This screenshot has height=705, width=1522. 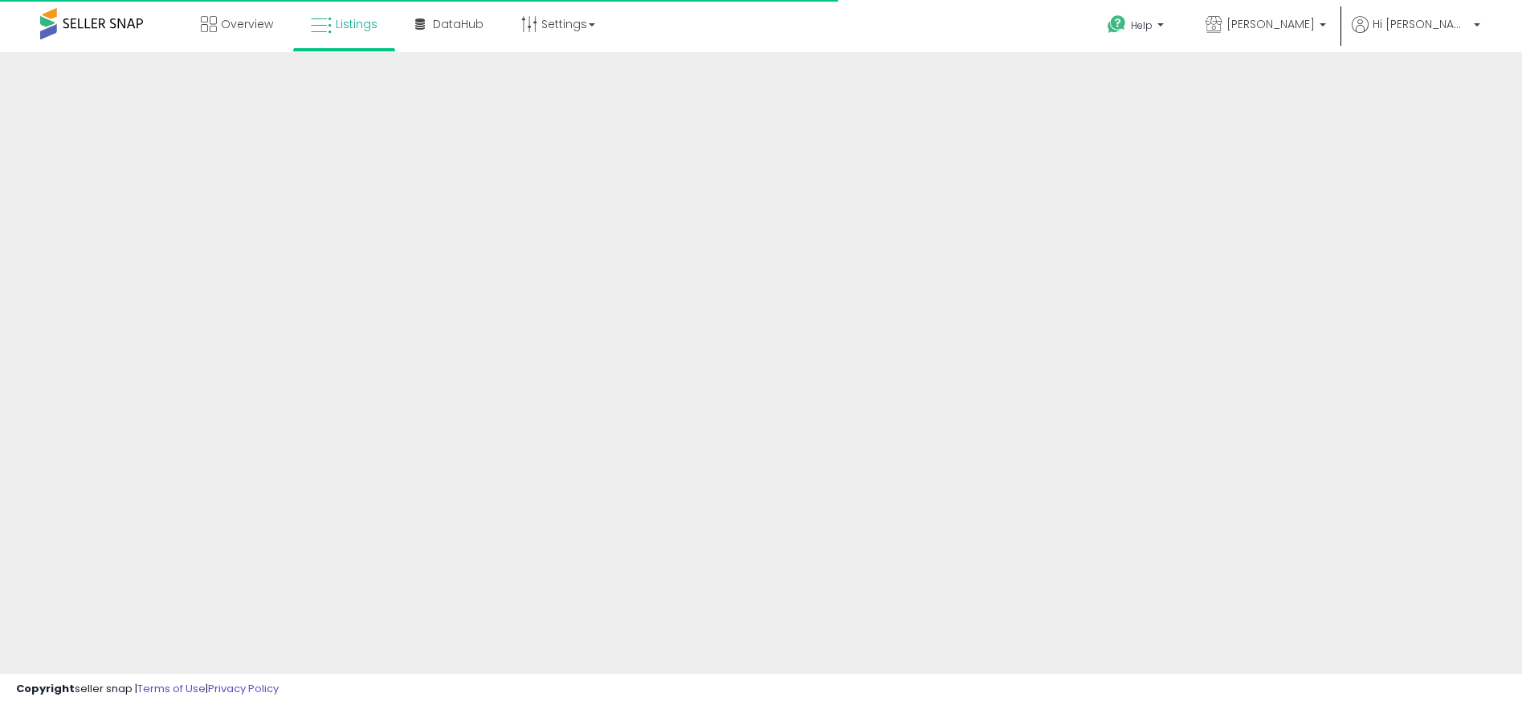 What do you see at coordinates (171, 688) in the screenshot?
I see `a: Terms of Use` at bounding box center [171, 688].